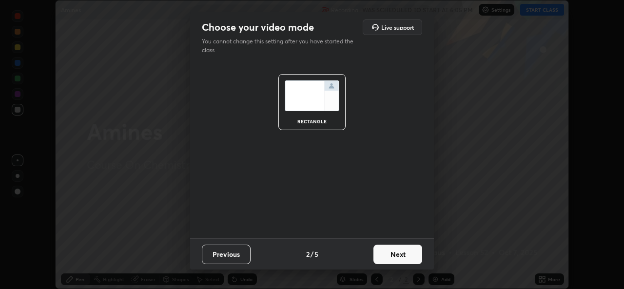  I want to click on img: normalScreenIcon.ae25ed63.svg, so click(312, 96).